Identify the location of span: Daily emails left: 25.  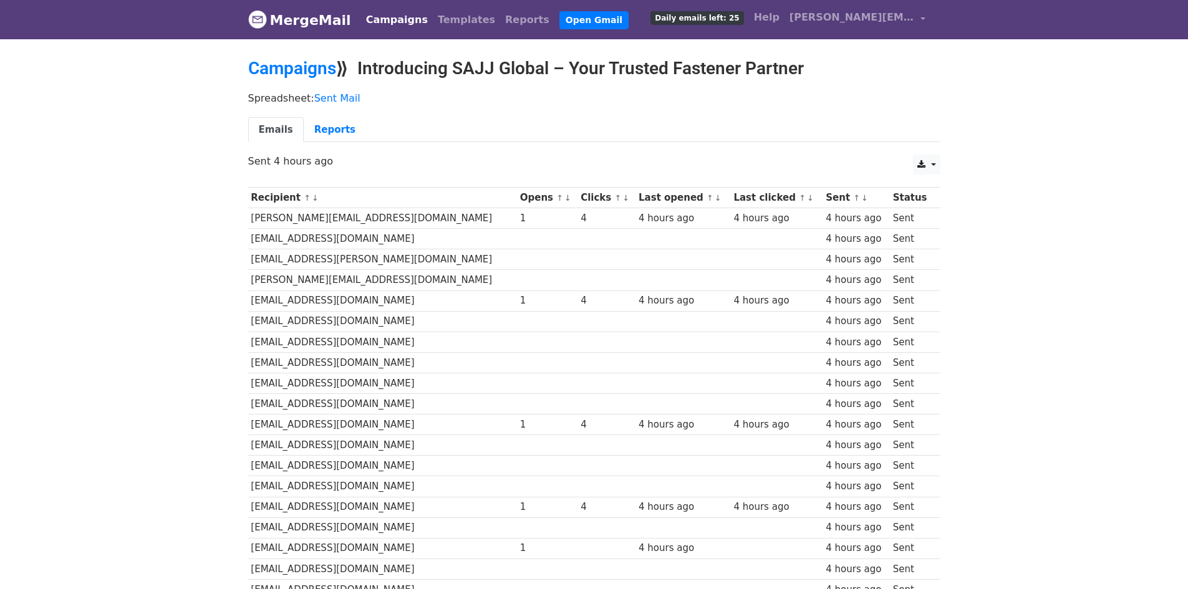
(697, 18).